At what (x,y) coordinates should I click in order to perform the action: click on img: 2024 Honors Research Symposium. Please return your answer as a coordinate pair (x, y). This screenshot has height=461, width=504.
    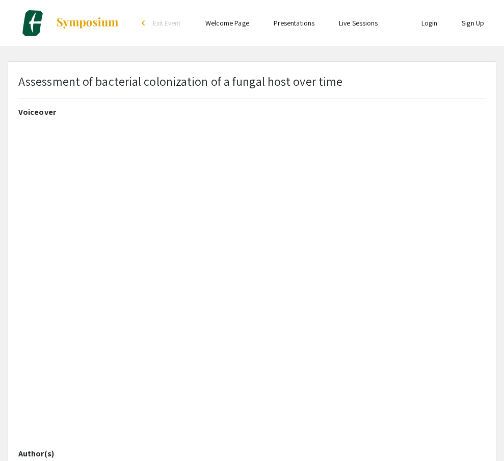
    Looking at the image, I should click on (33, 23).